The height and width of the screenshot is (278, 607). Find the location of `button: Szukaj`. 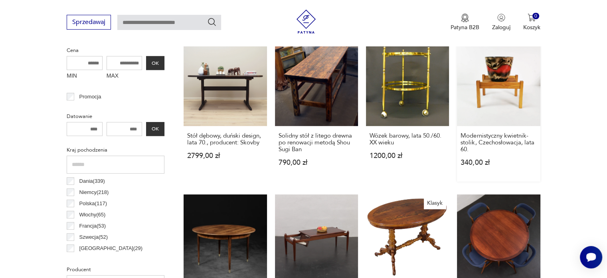

button: Szukaj is located at coordinates (212, 22).